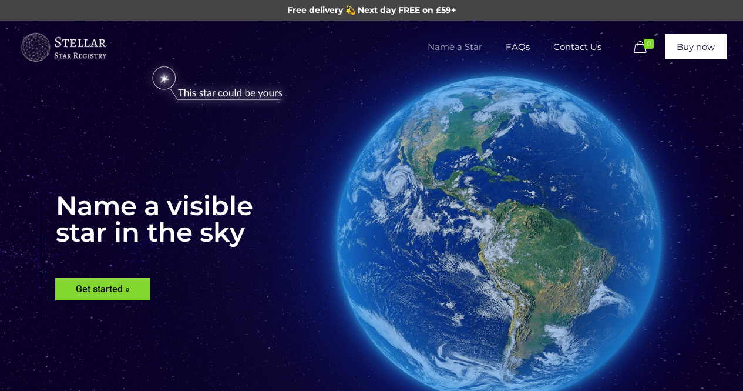  What do you see at coordinates (577, 47) in the screenshot?
I see `span: Contact Us` at bounding box center [577, 47].